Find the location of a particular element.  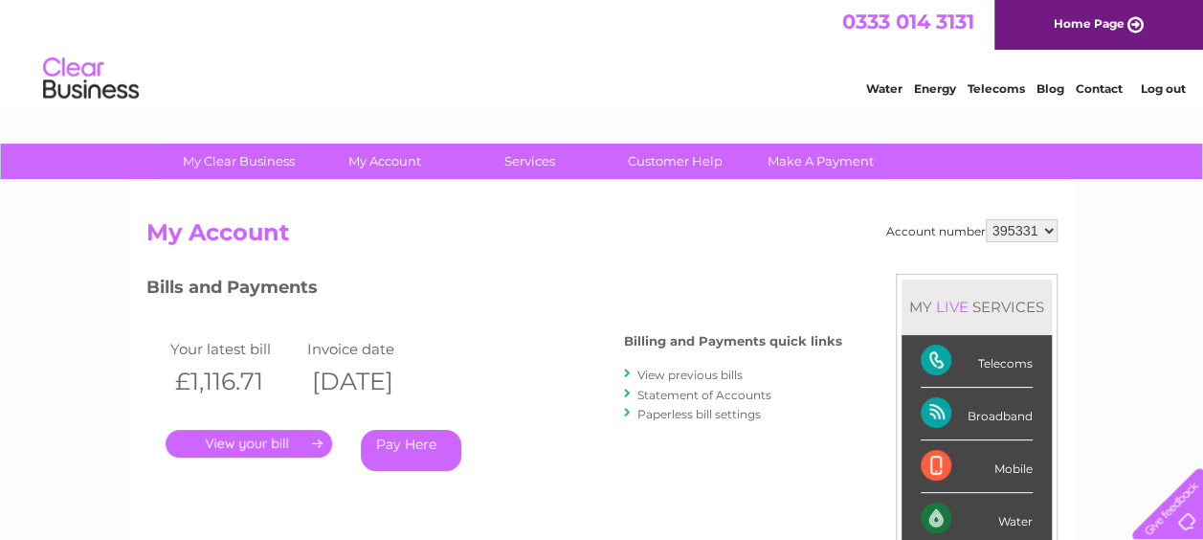

a: Statement of Accounts is located at coordinates (704, 394).